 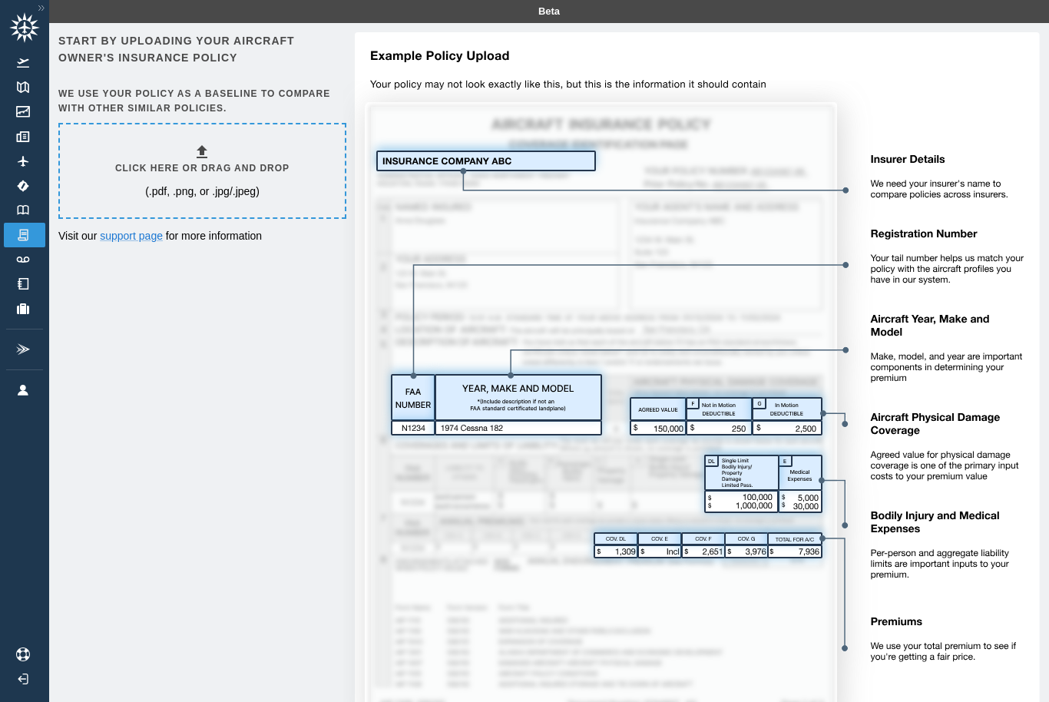 What do you see at coordinates (202, 168) in the screenshot?
I see `h6: Click here or drag and drop` at bounding box center [202, 168].